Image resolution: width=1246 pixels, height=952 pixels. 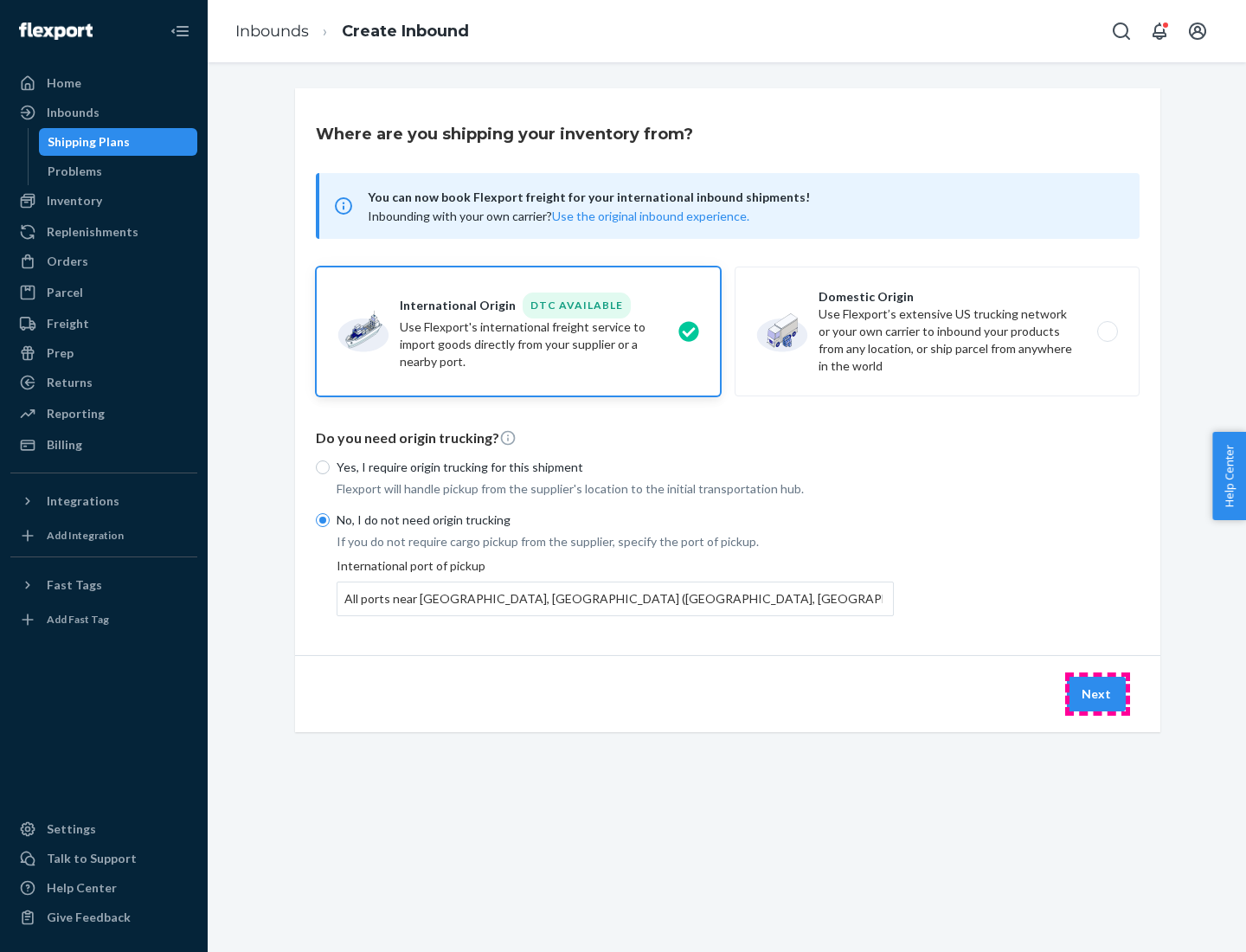 What do you see at coordinates (67, 324) in the screenshot?
I see `div: Freight` at bounding box center [67, 324].